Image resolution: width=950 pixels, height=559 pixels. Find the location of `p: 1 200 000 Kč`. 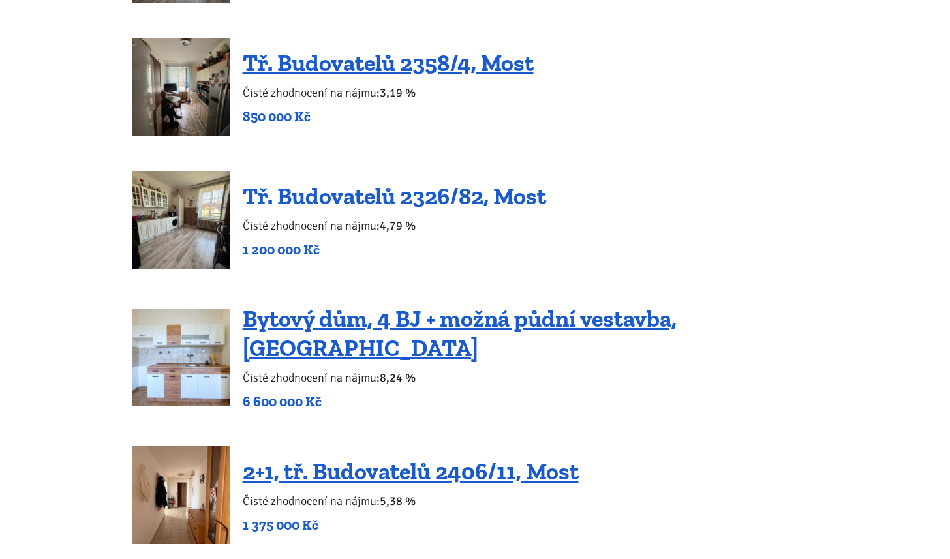

p: 1 200 000 Kč is located at coordinates (394, 250).